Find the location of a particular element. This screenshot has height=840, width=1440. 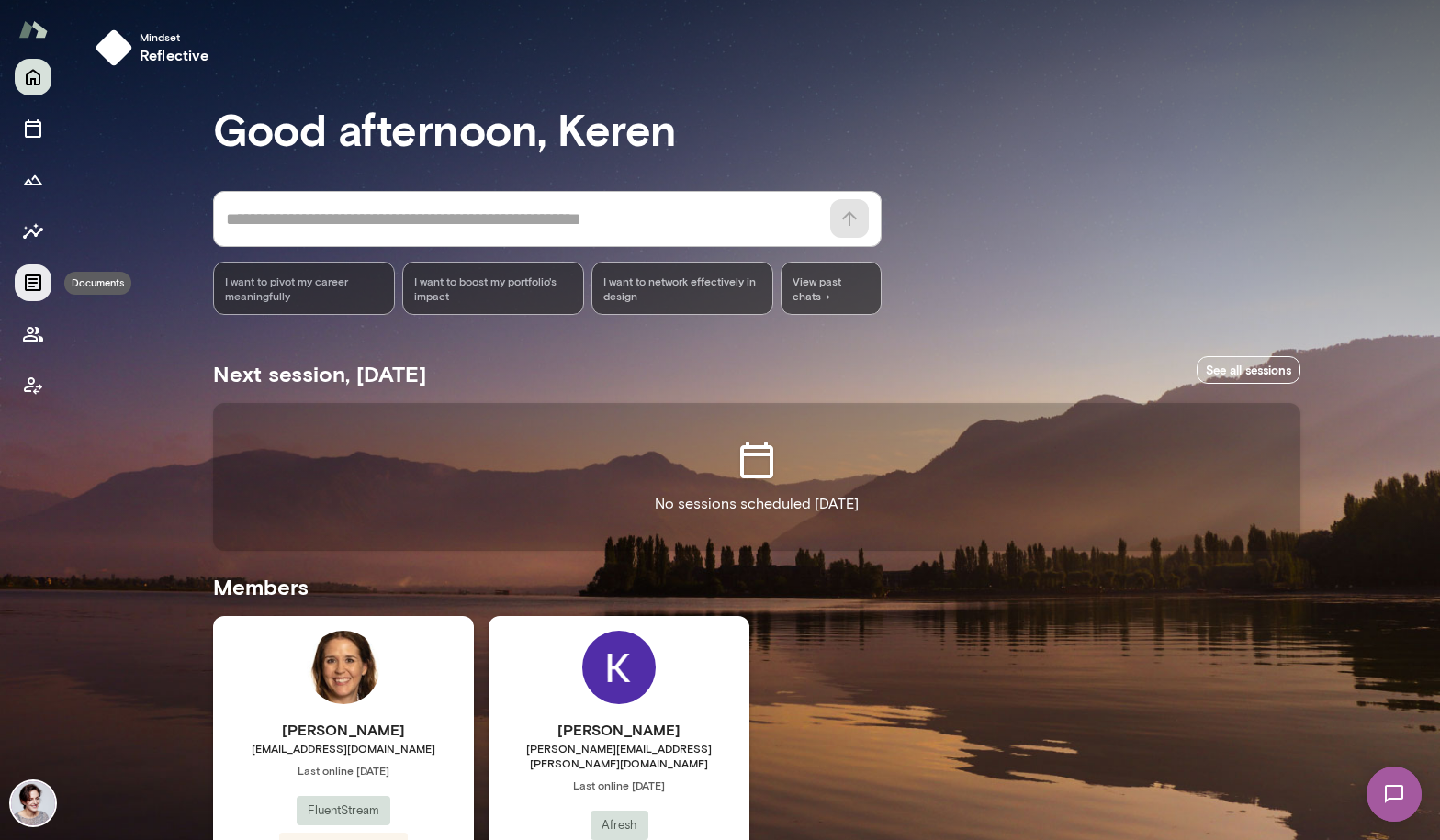

h5: Members is located at coordinates (757, 587).